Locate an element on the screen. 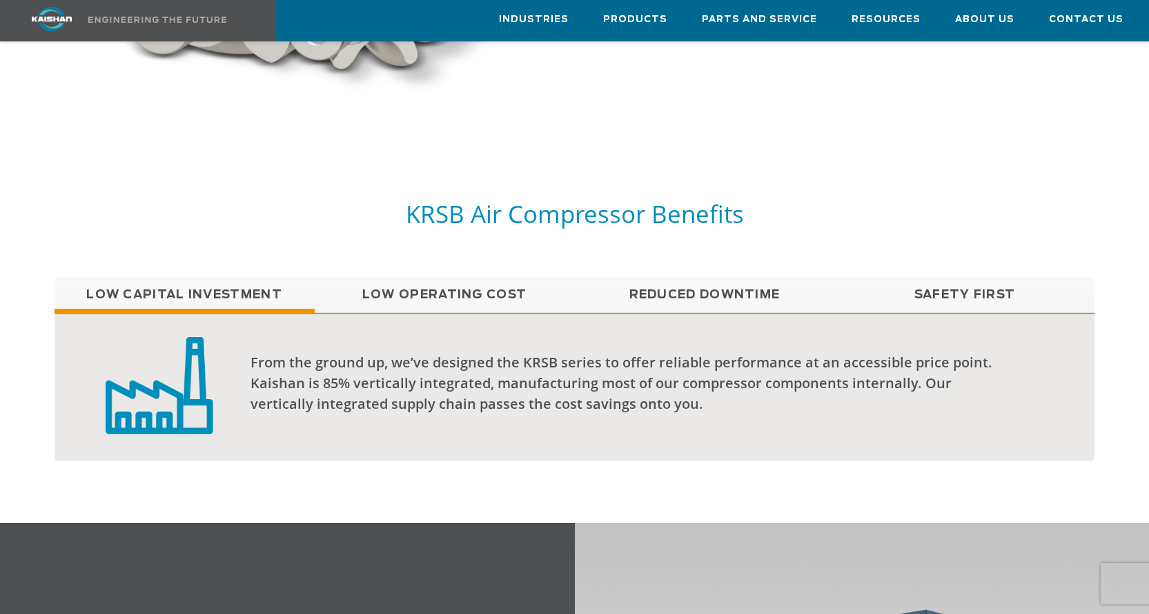 The height and width of the screenshot is (614, 1149). a: Industries is located at coordinates (534, 19).